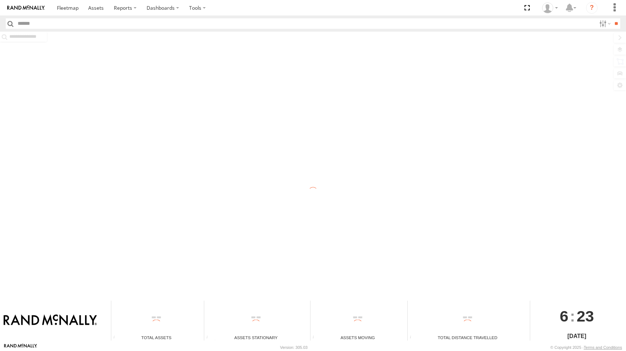  What do you see at coordinates (585, 316) in the screenshot?
I see `span: 23` at bounding box center [585, 316].